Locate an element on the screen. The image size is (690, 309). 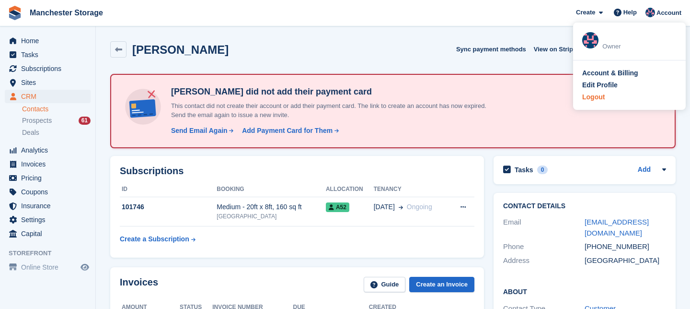
div: Logout is located at coordinates (593, 97).